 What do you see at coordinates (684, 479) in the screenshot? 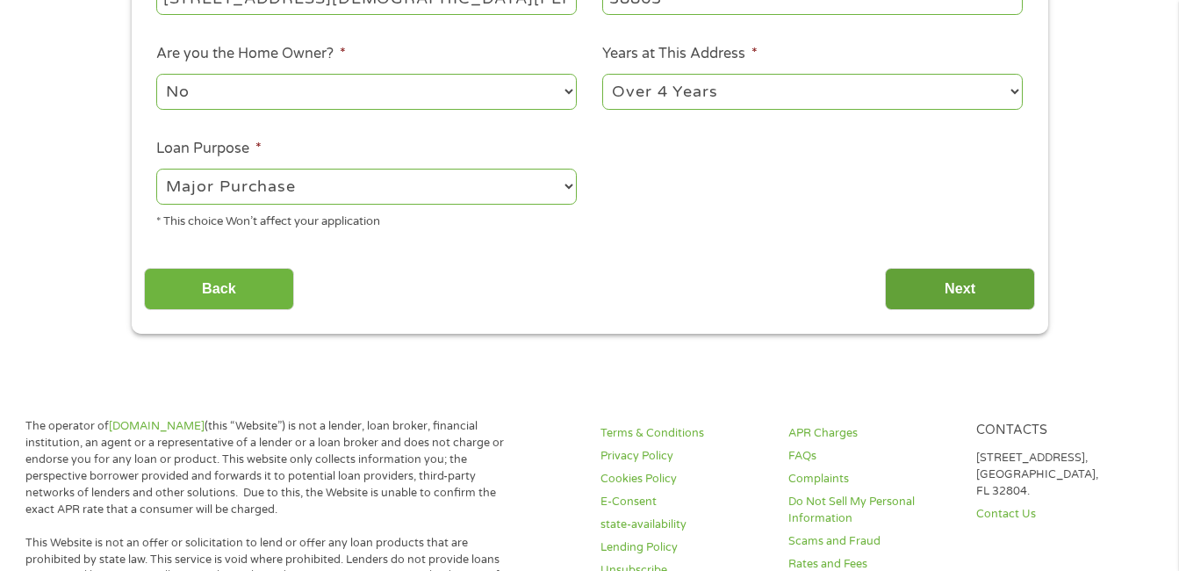
I see `a: Cookies Policy` at bounding box center [684, 479].